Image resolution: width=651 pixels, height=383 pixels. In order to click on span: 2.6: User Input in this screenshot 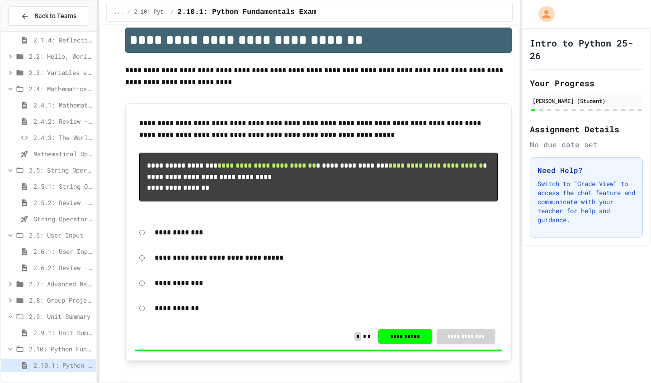, I will do `click(61, 235)`.